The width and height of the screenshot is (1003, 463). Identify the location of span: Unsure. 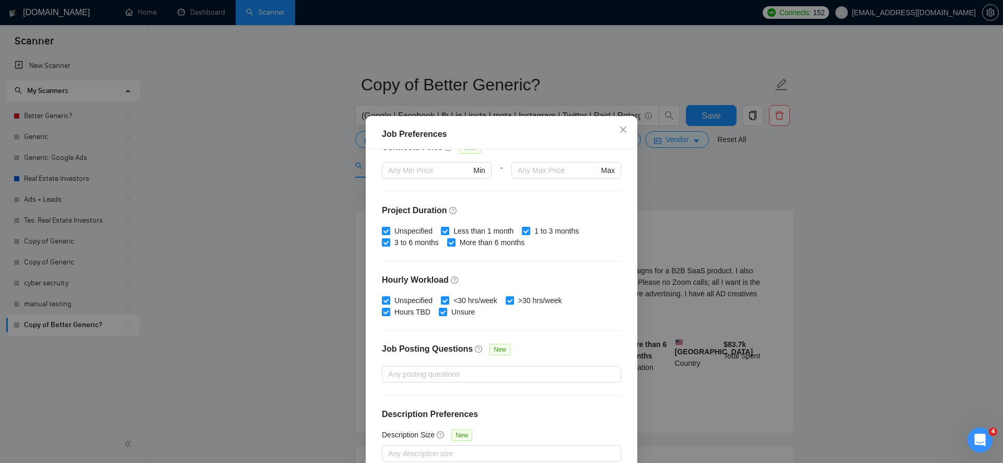
(463, 312).